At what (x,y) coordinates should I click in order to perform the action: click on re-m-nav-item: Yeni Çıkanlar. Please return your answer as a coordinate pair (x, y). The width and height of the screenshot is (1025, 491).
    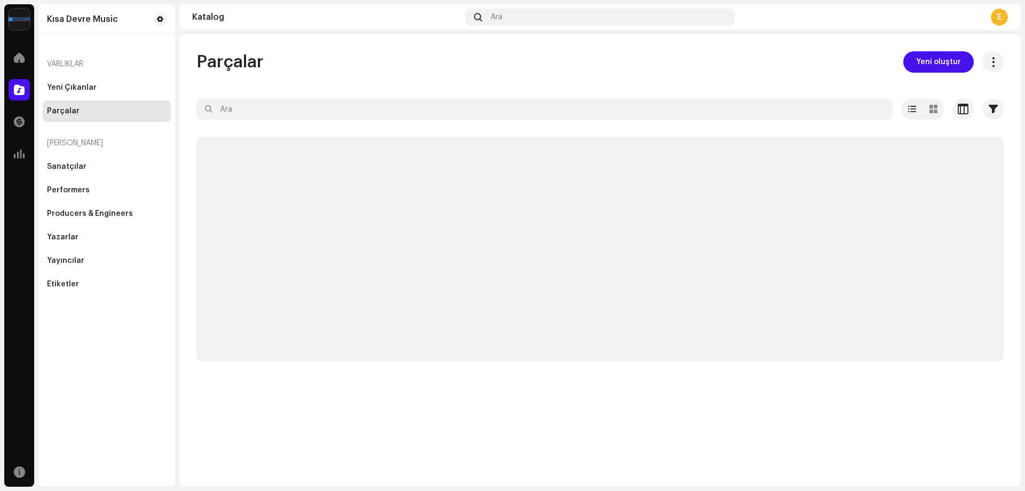
    Looking at the image, I should click on (107, 88).